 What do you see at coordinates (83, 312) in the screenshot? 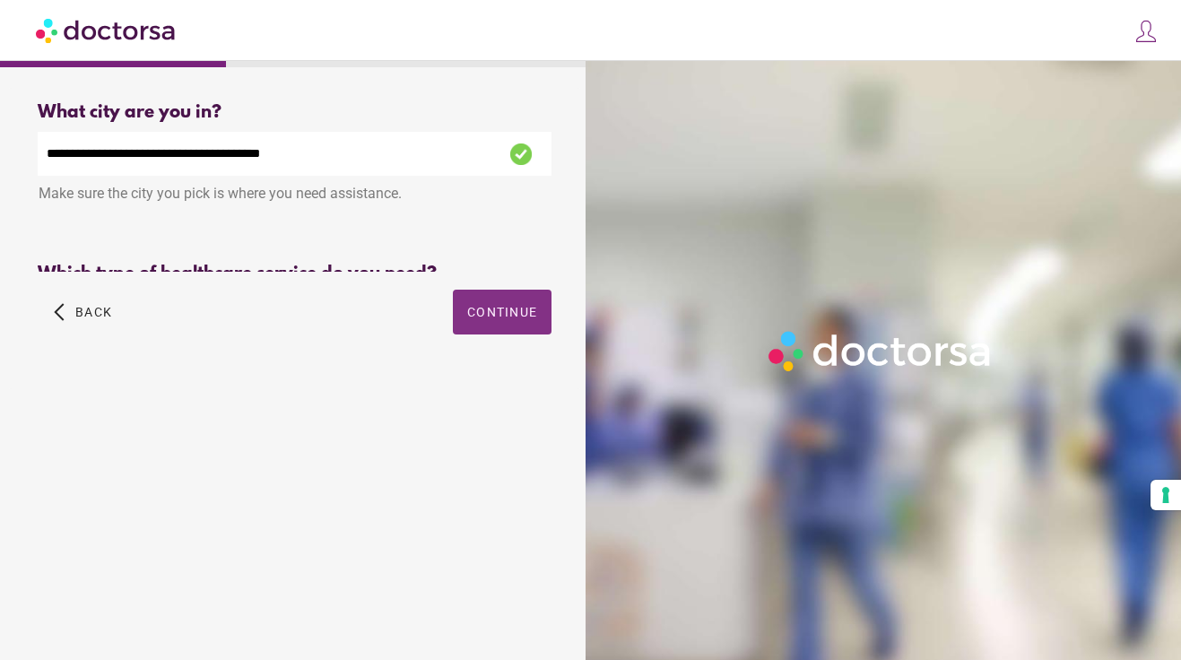
I see `button: arrow_back_ios Back` at bounding box center [83, 312].